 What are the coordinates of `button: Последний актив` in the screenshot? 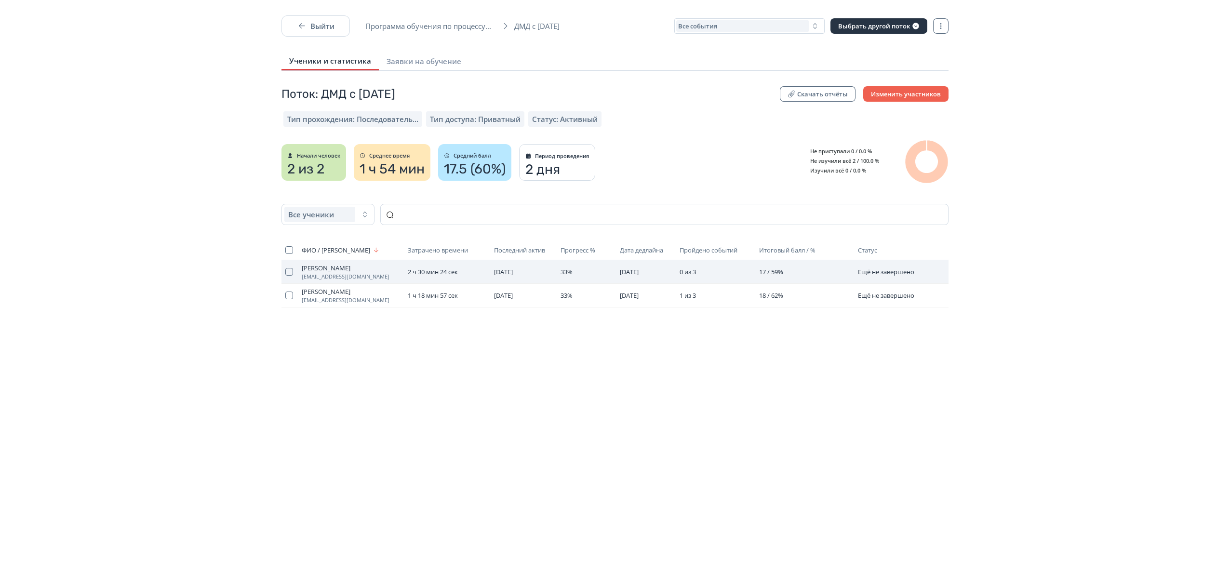 It's located at (521, 250).